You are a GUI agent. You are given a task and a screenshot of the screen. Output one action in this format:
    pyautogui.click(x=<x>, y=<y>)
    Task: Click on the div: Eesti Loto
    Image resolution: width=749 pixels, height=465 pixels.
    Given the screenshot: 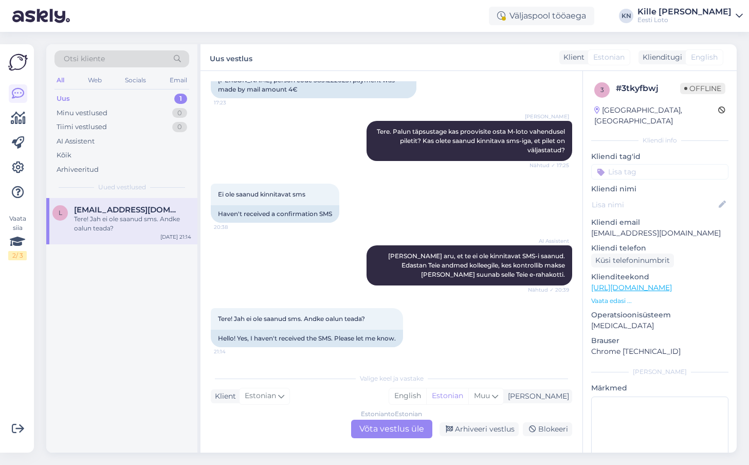 What is the action you would take?
    pyautogui.click(x=685, y=20)
    